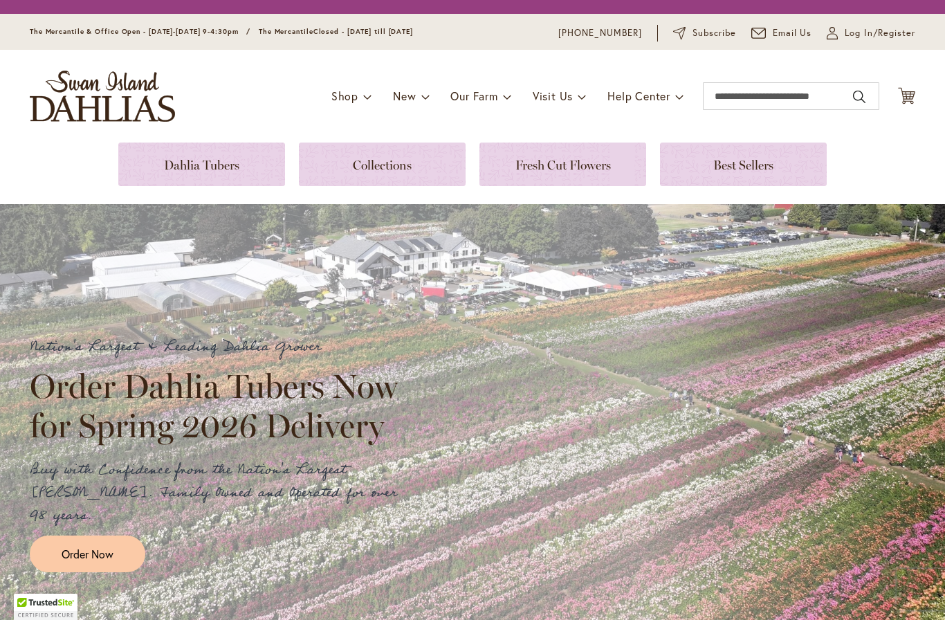 This screenshot has width=945, height=620. I want to click on h2: Order Dahlia Tubers Now for Spring 2026 Delivery, so click(220, 405).